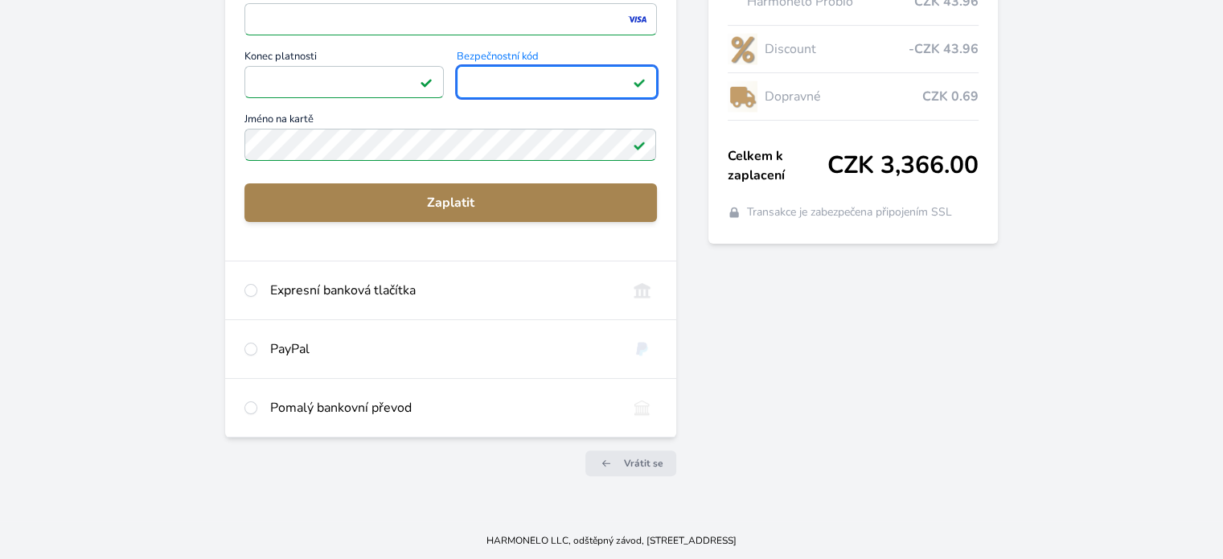  I want to click on span: Jméno na kartě, so click(450, 121).